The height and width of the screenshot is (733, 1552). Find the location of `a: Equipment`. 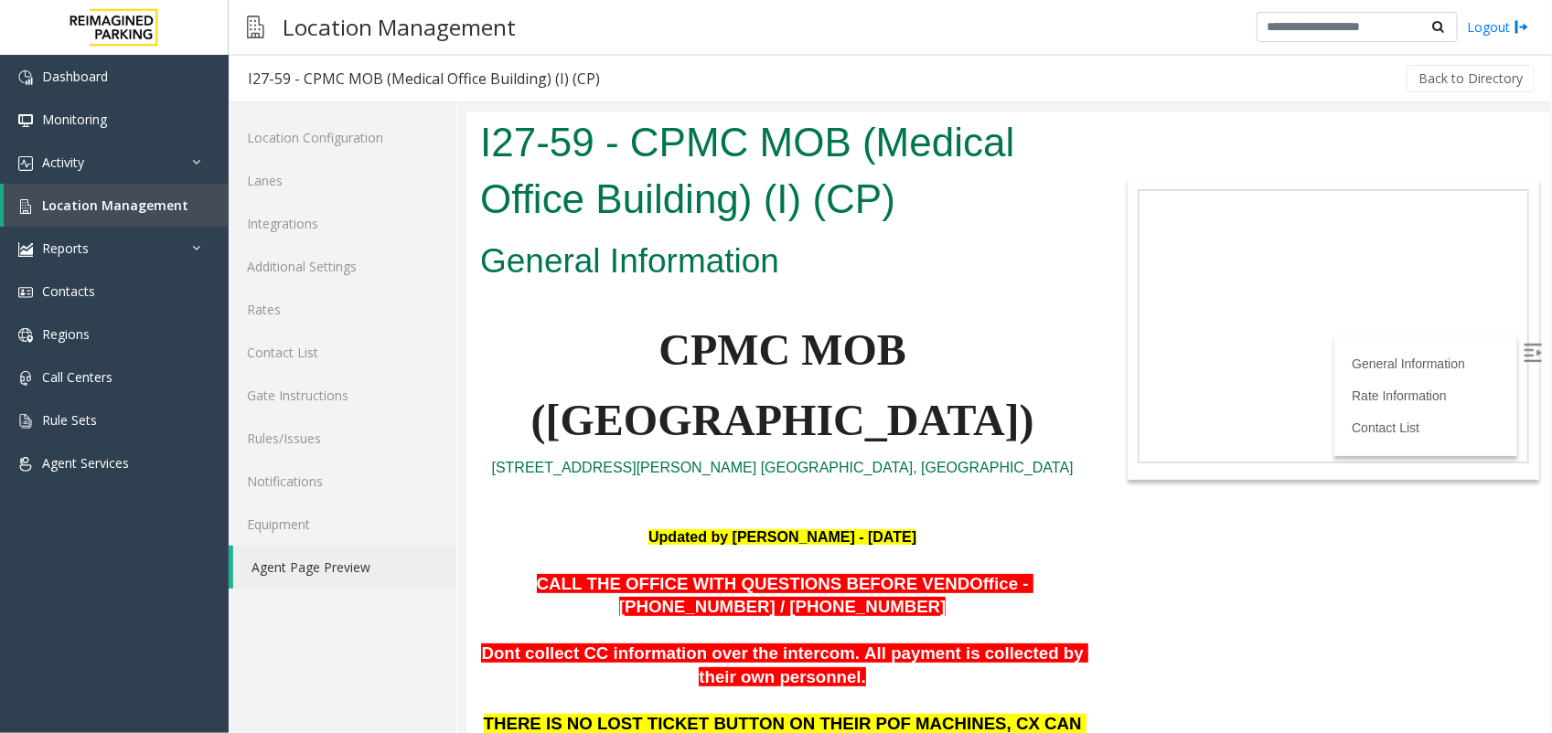

a: Equipment is located at coordinates (342, 524).